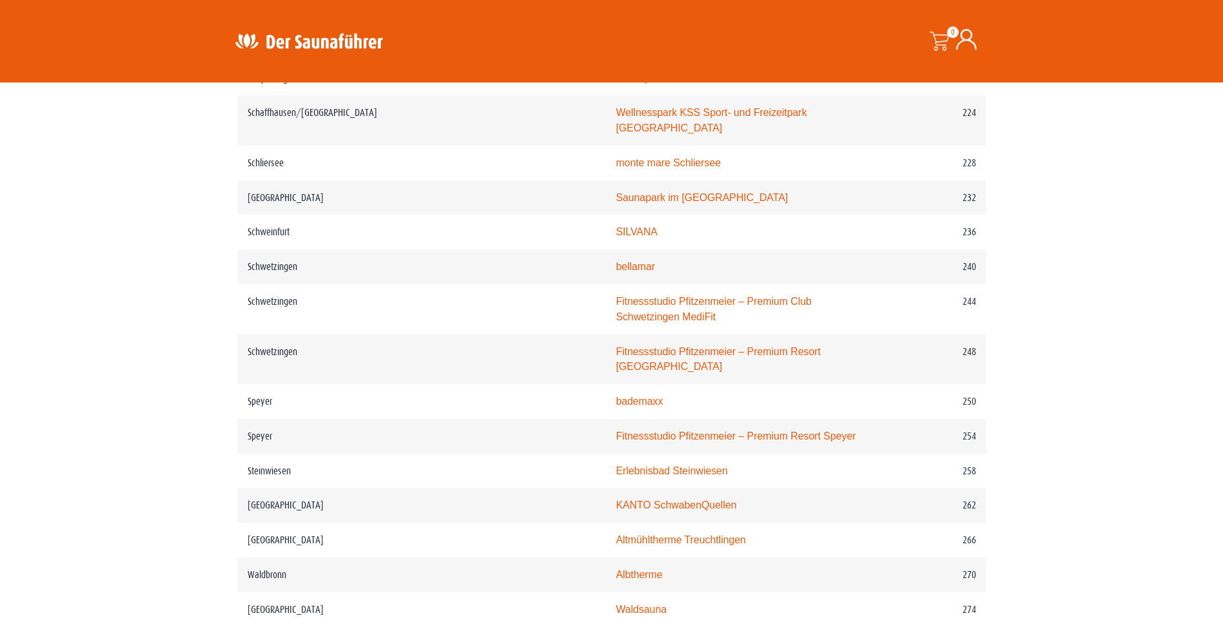 Image resolution: width=1223 pixels, height=620 pixels. I want to click on a: Fitnessstudio Pfitzenmeier – Premium Club Schwetzingen MediFit, so click(714, 309).